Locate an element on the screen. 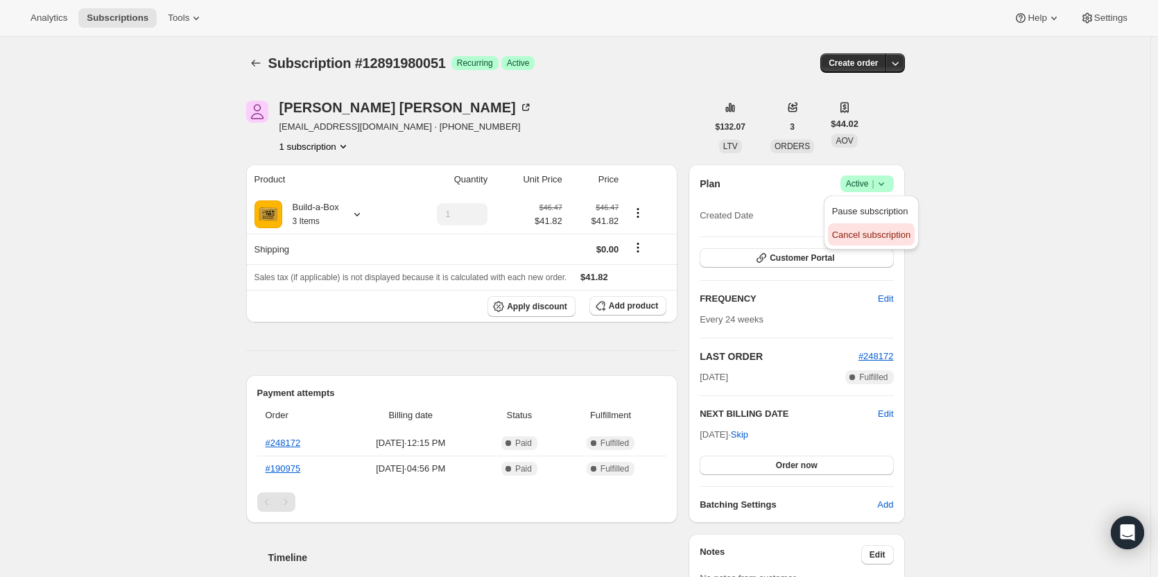 This screenshot has height=577, width=1158. span: $132.07 is located at coordinates (730, 127).